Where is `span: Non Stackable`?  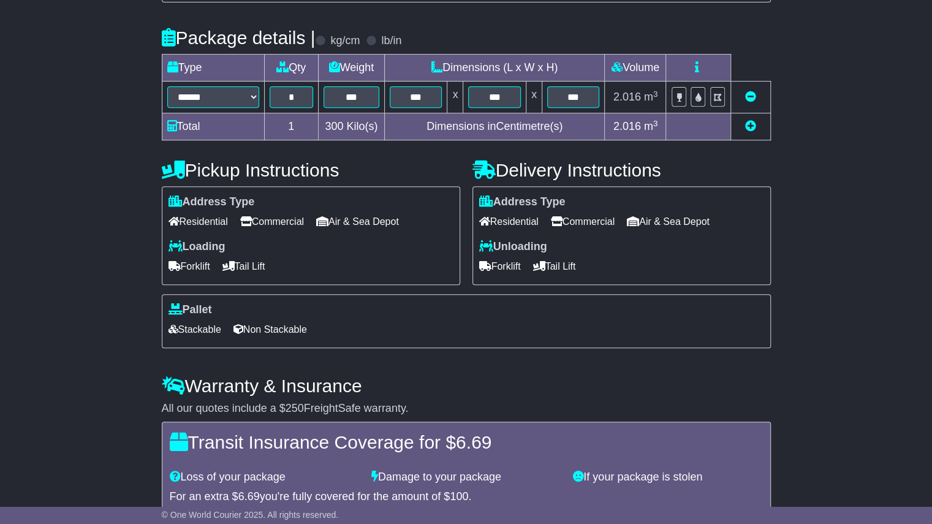
span: Non Stackable is located at coordinates (270, 329).